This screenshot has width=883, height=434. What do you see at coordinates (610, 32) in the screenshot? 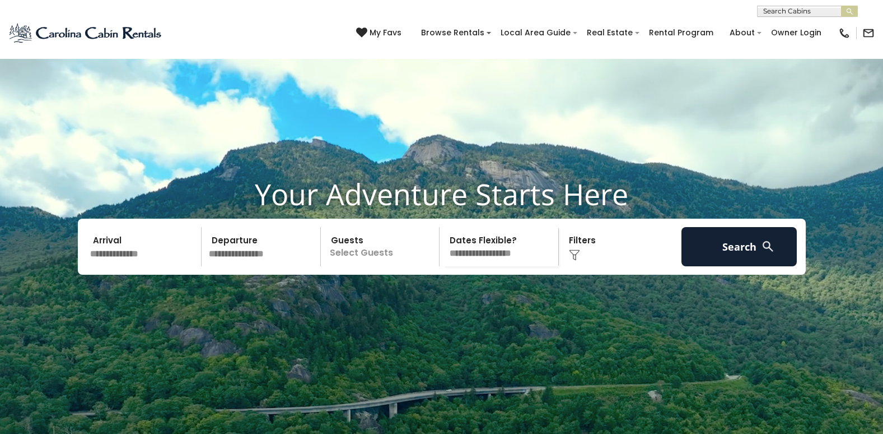
I see `a: Real Estate` at bounding box center [610, 32].